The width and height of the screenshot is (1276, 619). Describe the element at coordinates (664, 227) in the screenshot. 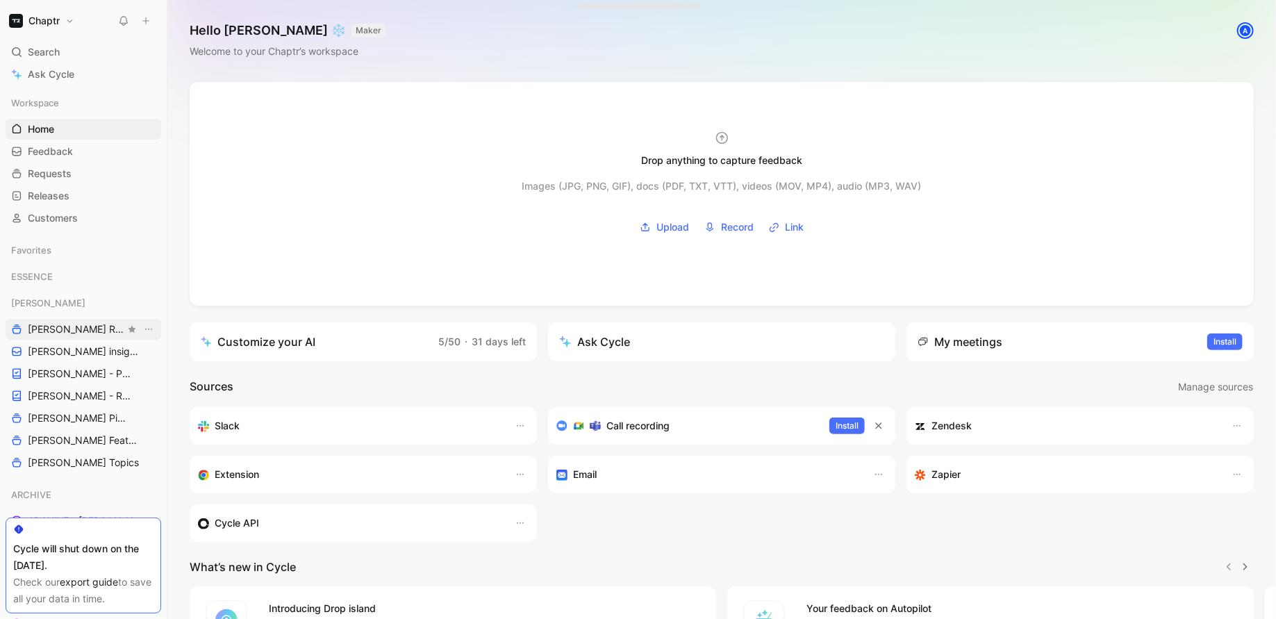

I see `button: Upload` at that location.